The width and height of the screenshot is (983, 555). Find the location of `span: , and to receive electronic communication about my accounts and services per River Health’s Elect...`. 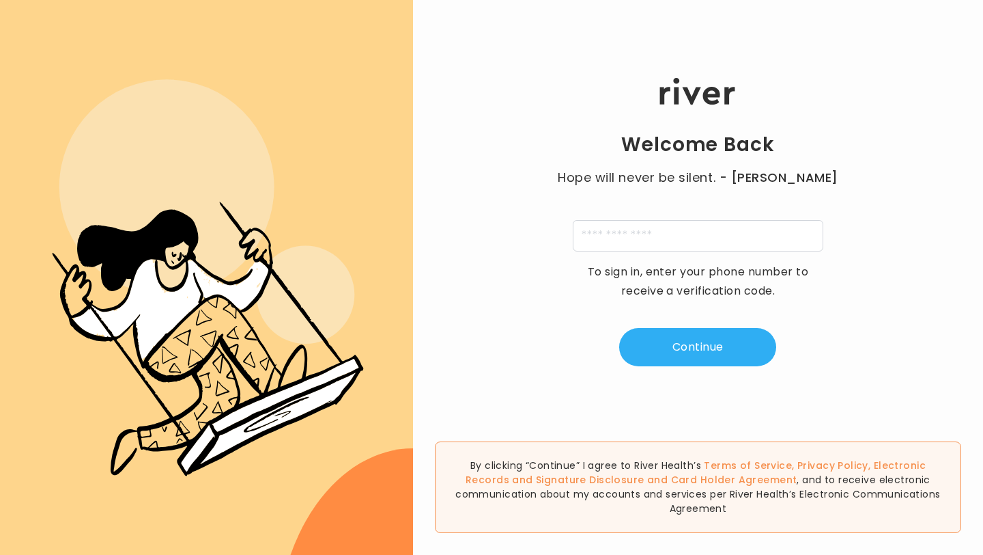

span: , and to receive electronic communication about my accounts and services per River Health’s Elect... is located at coordinates (698, 494).